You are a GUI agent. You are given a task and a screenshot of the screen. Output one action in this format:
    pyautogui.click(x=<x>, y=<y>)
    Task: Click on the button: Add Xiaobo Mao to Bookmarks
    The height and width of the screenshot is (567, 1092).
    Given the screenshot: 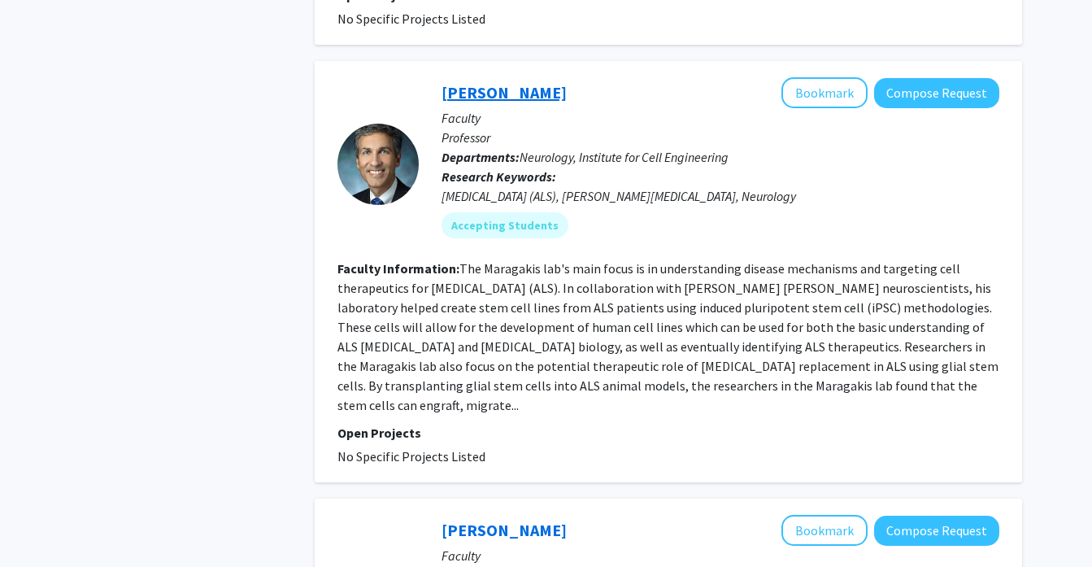 What is the action you would take?
    pyautogui.click(x=824, y=530)
    